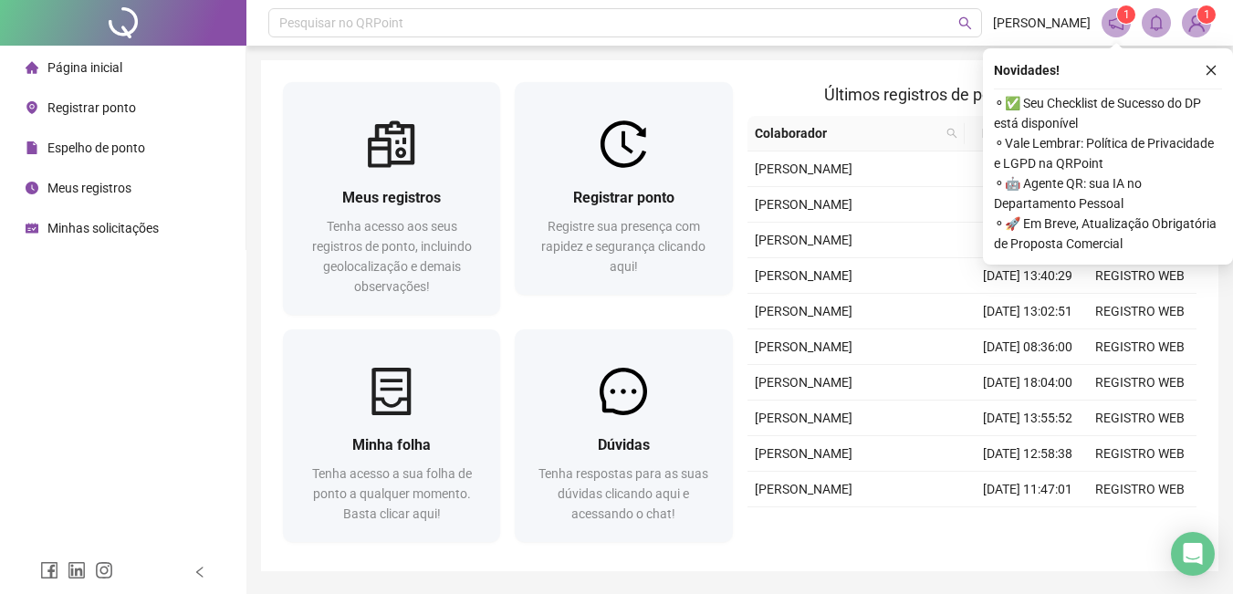 Image resolution: width=1233 pixels, height=594 pixels. What do you see at coordinates (32, 148) in the screenshot?
I see `span: file` at bounding box center [32, 148].